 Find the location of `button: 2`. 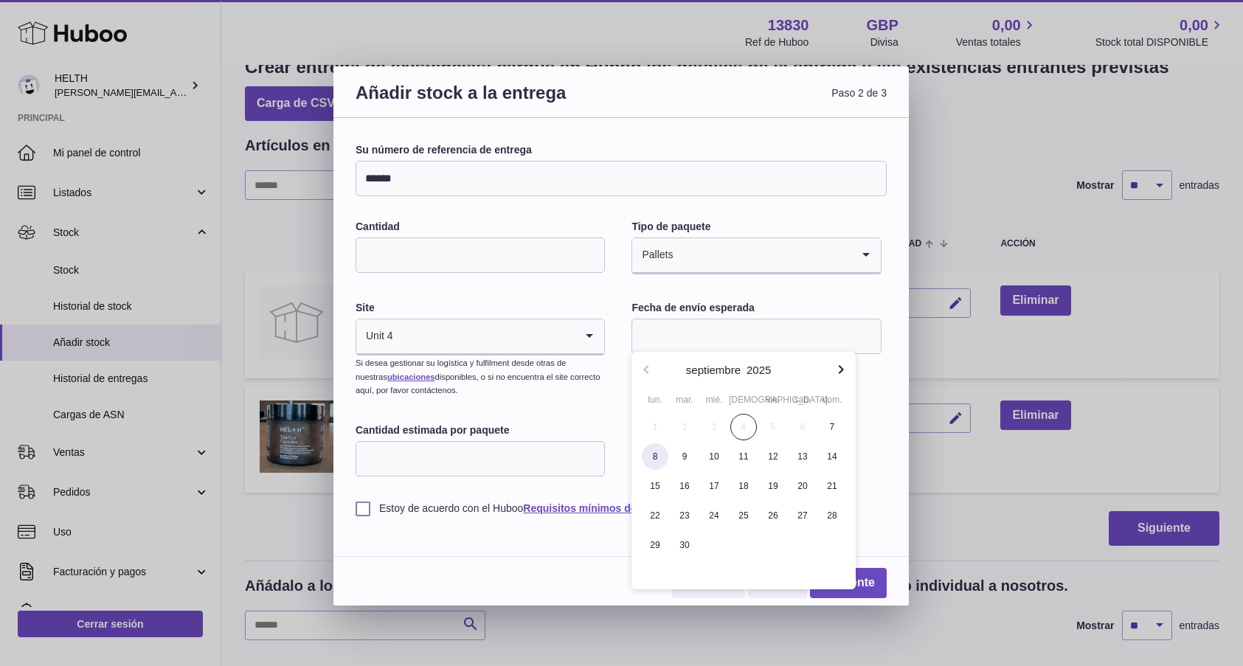

button: 2 is located at coordinates (684, 427).